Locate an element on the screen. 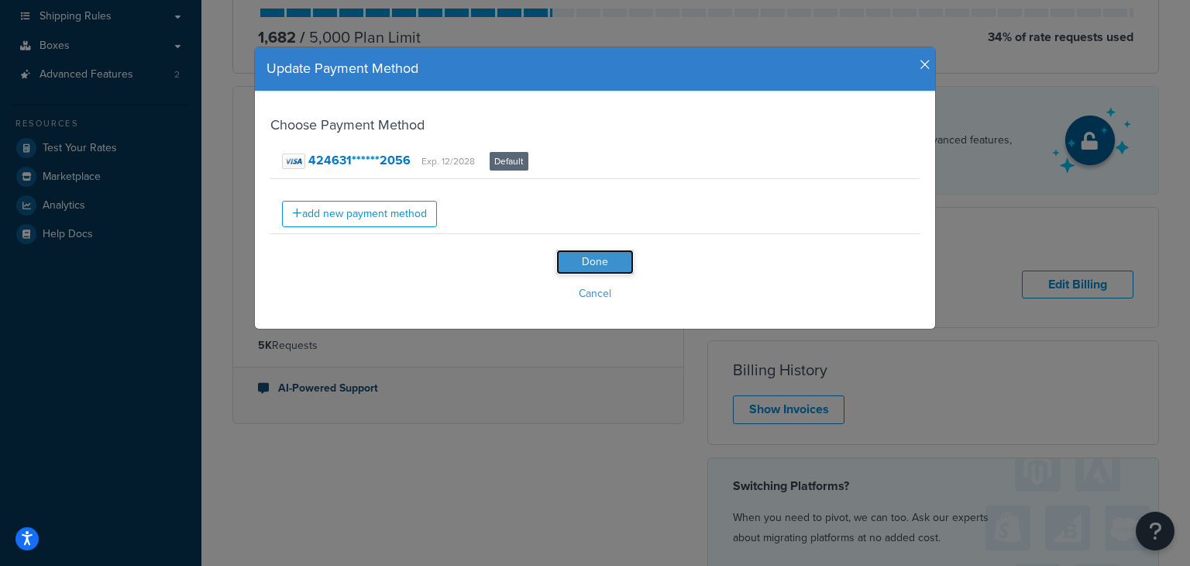 This screenshot has width=1190, height=566. h4: Update Payment Method is located at coordinates (595, 69).